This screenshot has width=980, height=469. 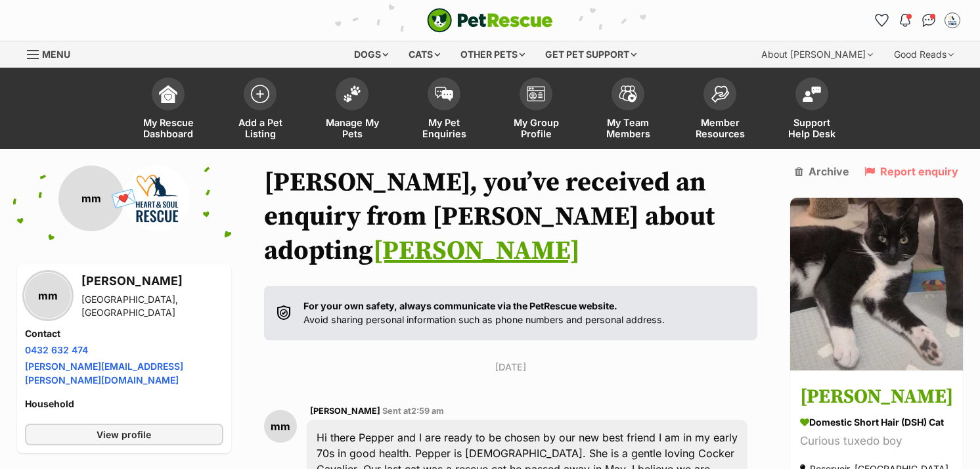 I want to click on a: My Team Members, so click(x=628, y=110).